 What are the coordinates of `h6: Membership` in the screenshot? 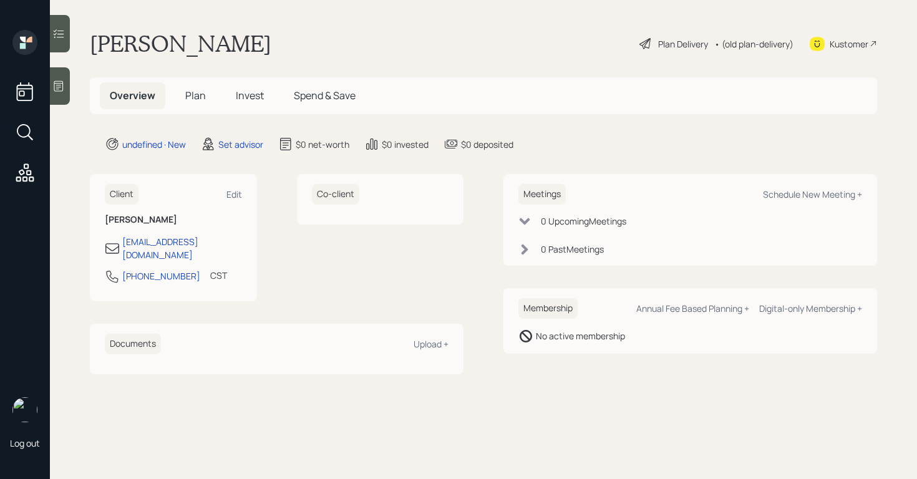 It's located at (548, 308).